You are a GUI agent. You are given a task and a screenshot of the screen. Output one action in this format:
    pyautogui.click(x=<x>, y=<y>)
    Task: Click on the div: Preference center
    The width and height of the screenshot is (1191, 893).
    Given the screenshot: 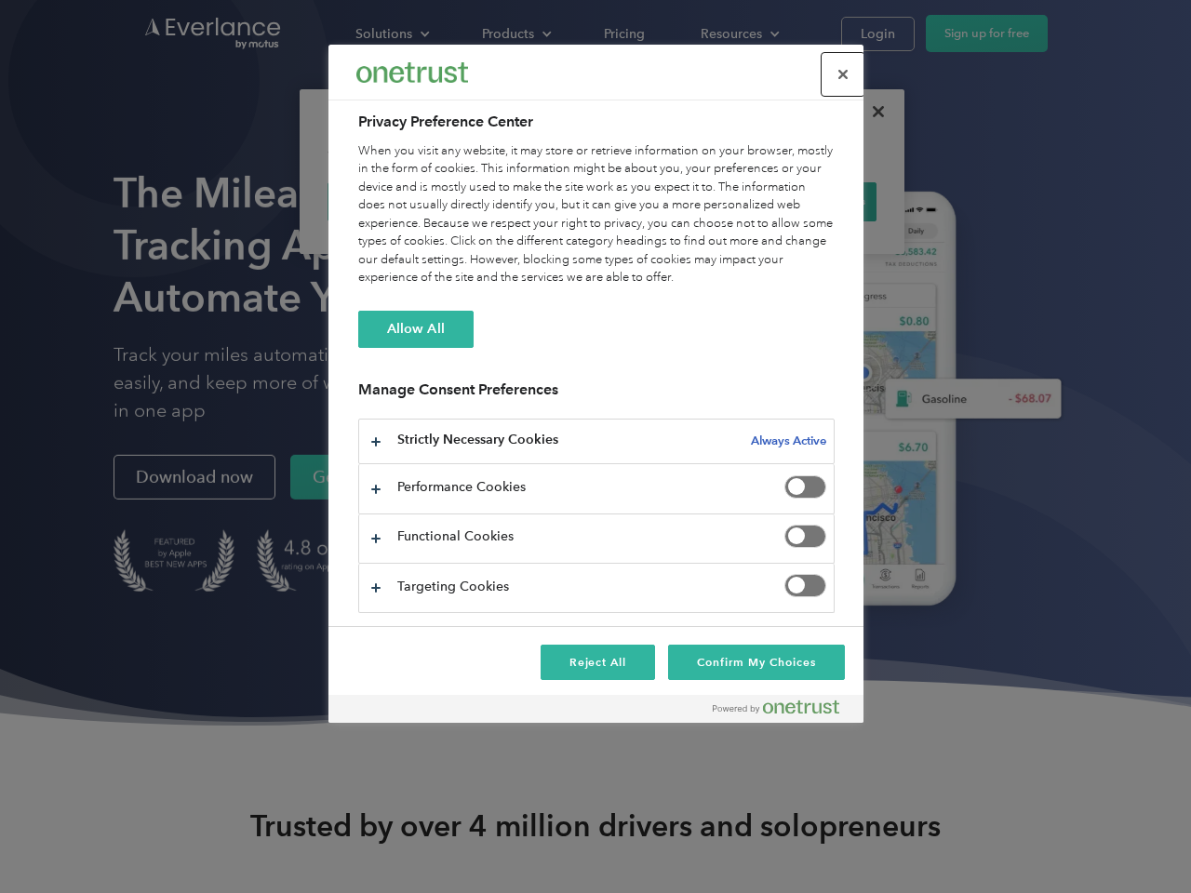 What is the action you would take?
    pyautogui.click(x=595, y=383)
    